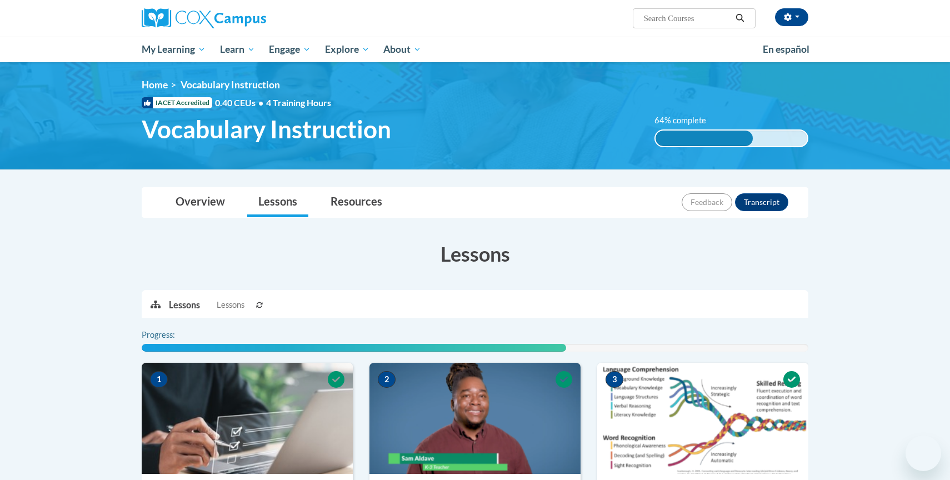 This screenshot has width=950, height=480. Describe the element at coordinates (686, 121) in the screenshot. I see `label: 64% complete` at that location.